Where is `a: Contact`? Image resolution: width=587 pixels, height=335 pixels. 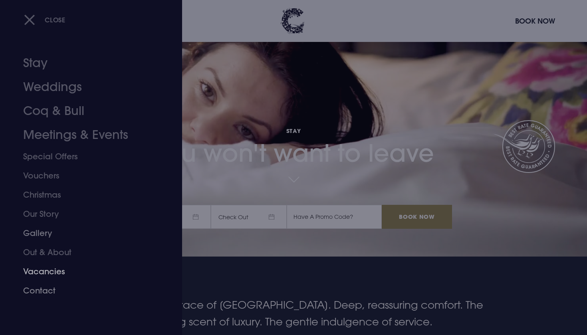
a: Contact is located at coordinates (86, 291).